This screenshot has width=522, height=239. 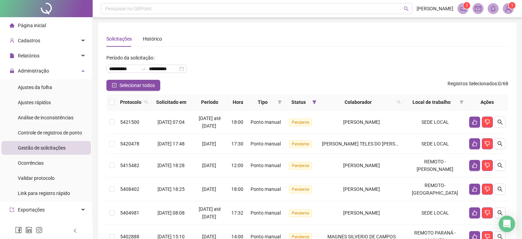 I want to click on th: Solicitado em, so click(x=171, y=102).